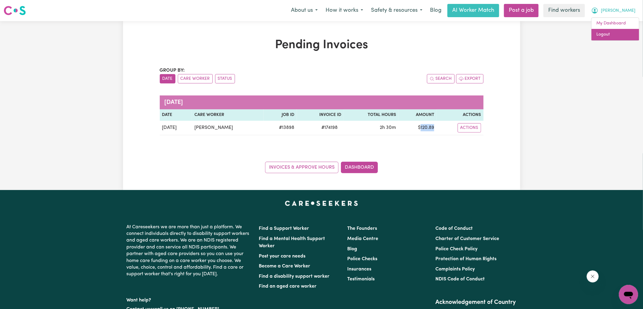  I want to click on a: AI Worker Match, so click(473, 11).